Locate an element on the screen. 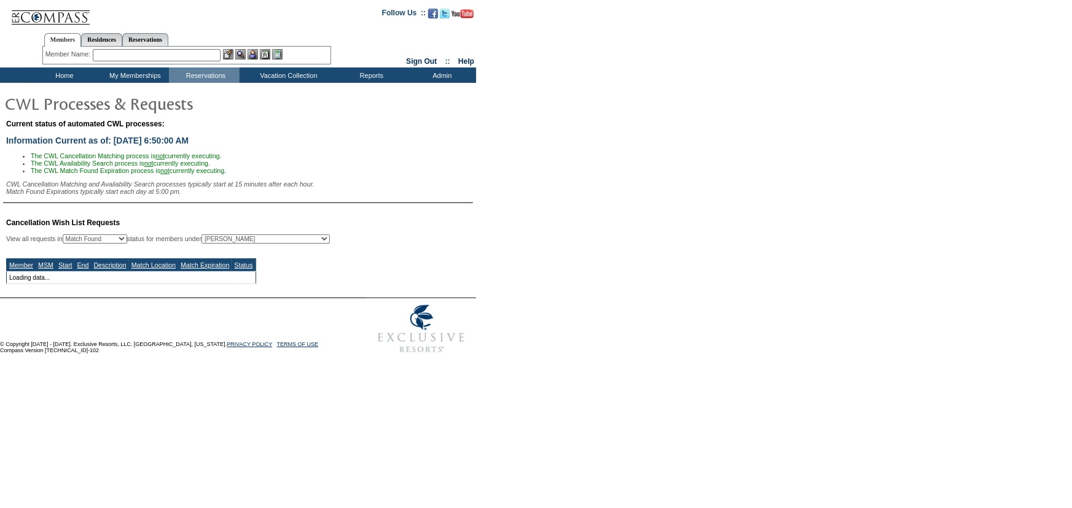  img: Impersonate is located at coordinates (252, 54).